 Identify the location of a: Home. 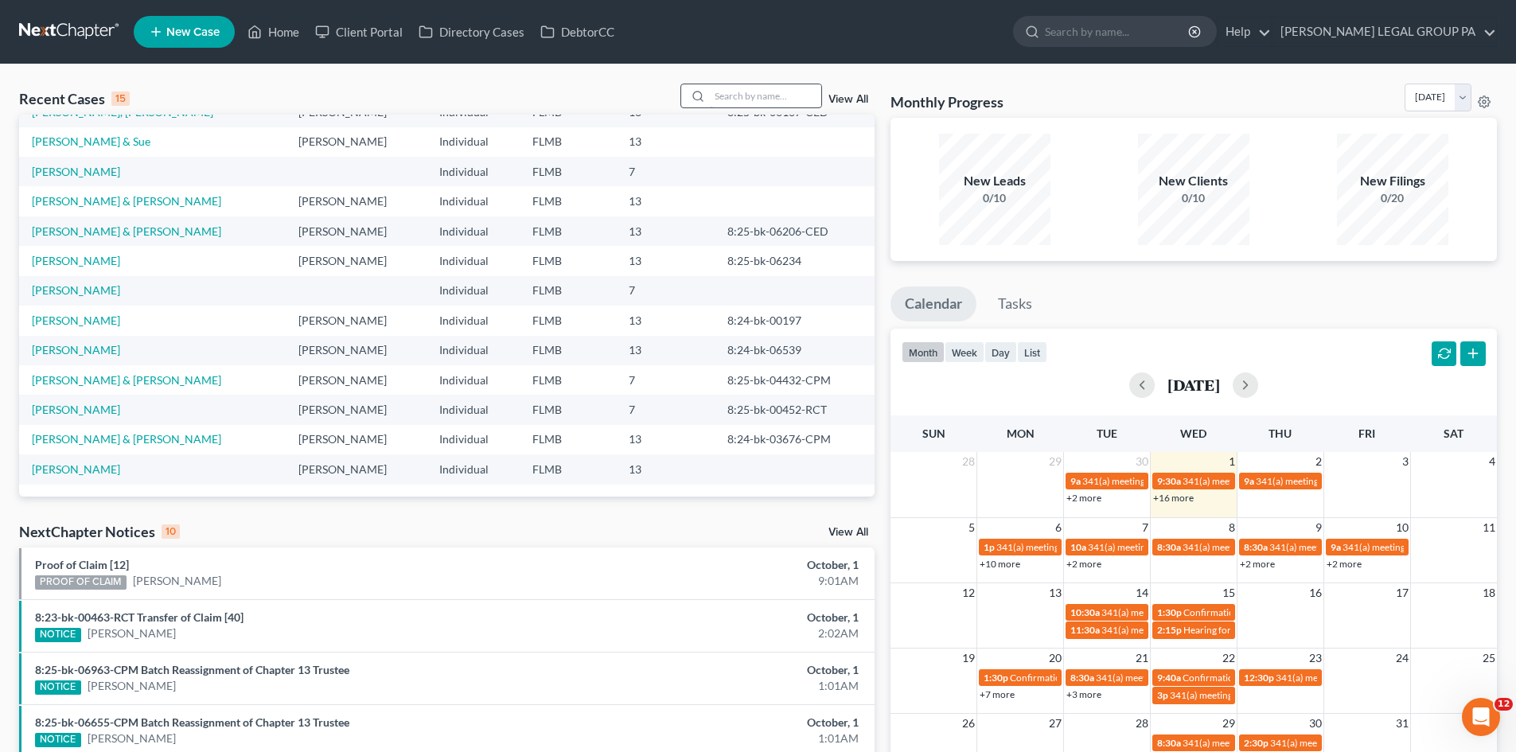
(273, 32).